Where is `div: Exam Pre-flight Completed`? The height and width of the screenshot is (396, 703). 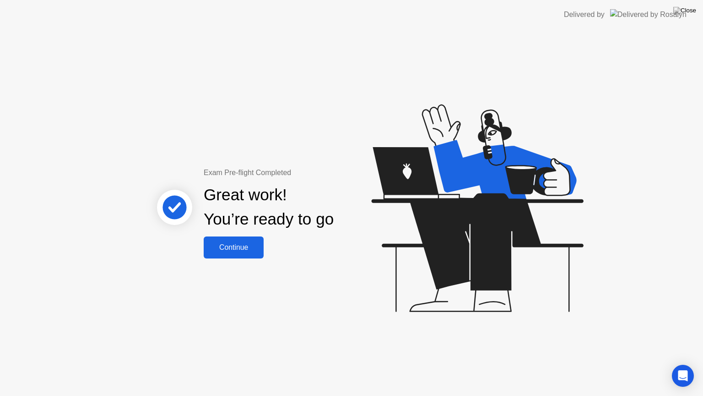 div: Exam Pre-flight Completed is located at coordinates (298, 173).